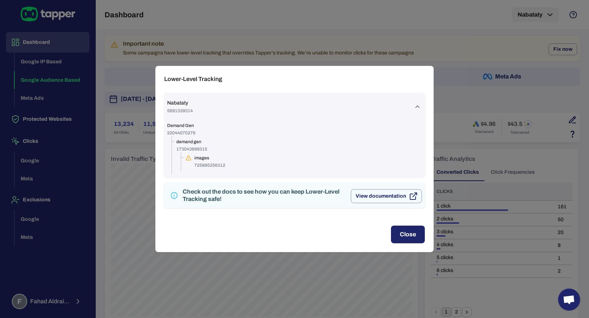 The height and width of the screenshot is (318, 589). I want to click on span: images, so click(210, 158).